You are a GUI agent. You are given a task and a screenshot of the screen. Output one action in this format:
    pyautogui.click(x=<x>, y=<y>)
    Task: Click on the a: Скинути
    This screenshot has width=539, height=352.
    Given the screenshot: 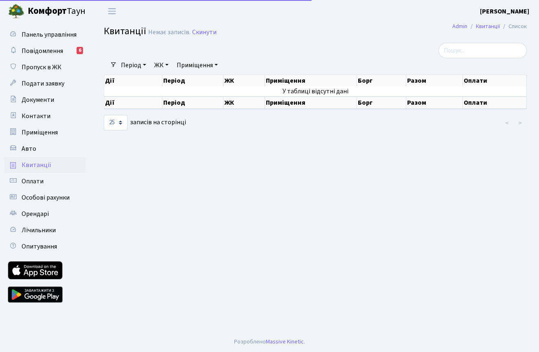 What is the action you would take?
    pyautogui.click(x=204, y=32)
    